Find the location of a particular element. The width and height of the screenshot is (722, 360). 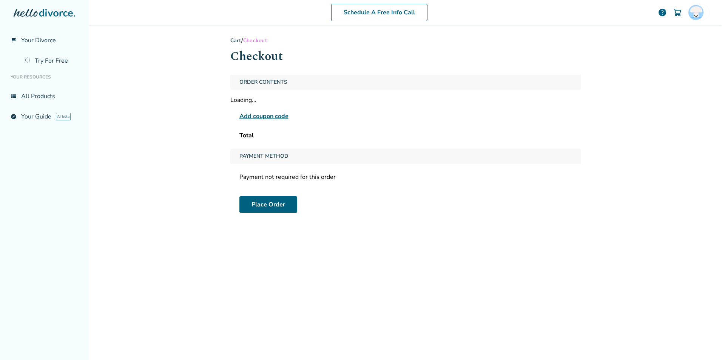

span: view_list is located at coordinates (14, 96).